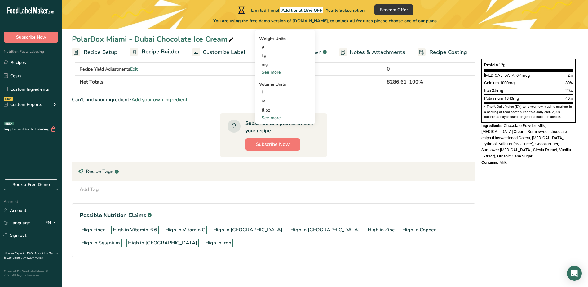 The image size is (588, 287). Describe the element at coordinates (428, 82) in the screenshot. I see `th: 100%` at that location.